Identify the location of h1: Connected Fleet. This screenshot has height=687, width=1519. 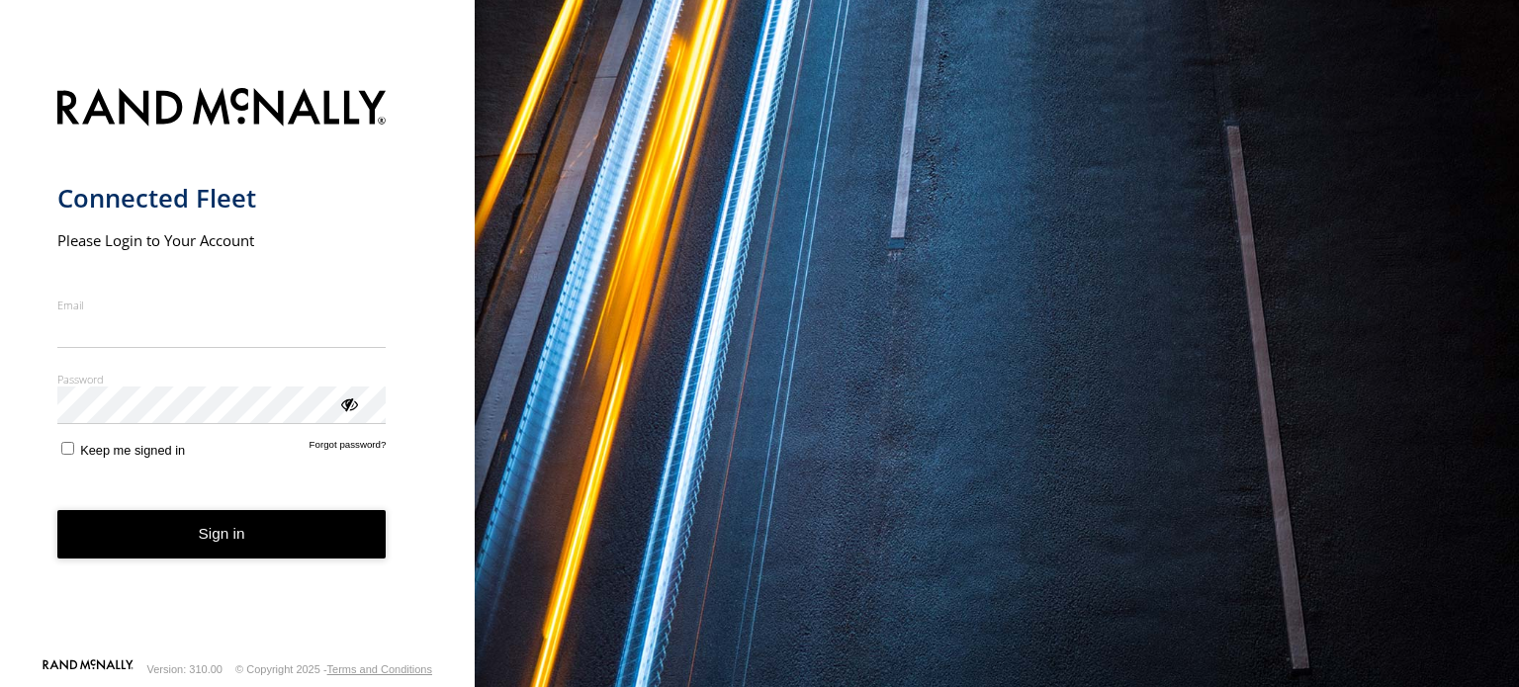
(222, 198).